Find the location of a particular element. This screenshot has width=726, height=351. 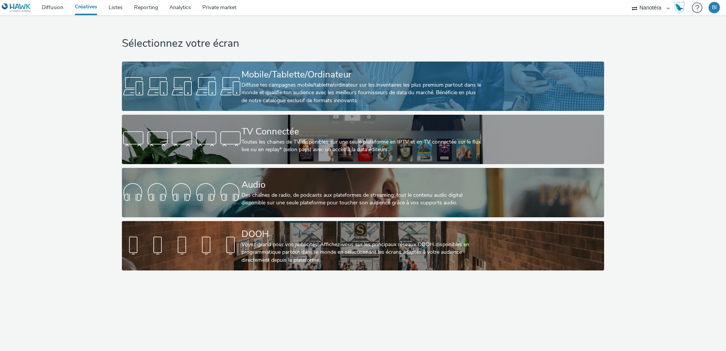

div: Mobile/Tablette/Ordinateur is located at coordinates (361, 74).